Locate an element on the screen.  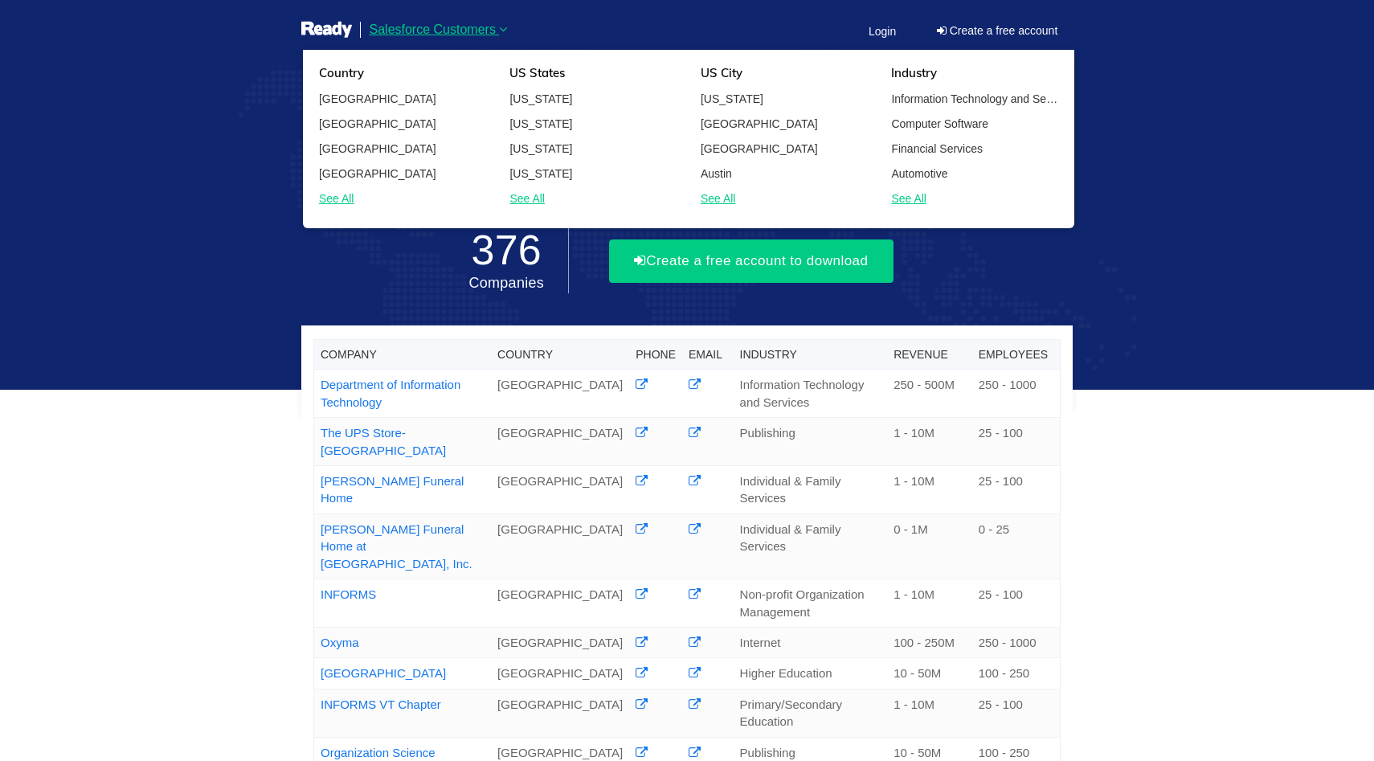
a: Login is located at coordinates (882, 31).